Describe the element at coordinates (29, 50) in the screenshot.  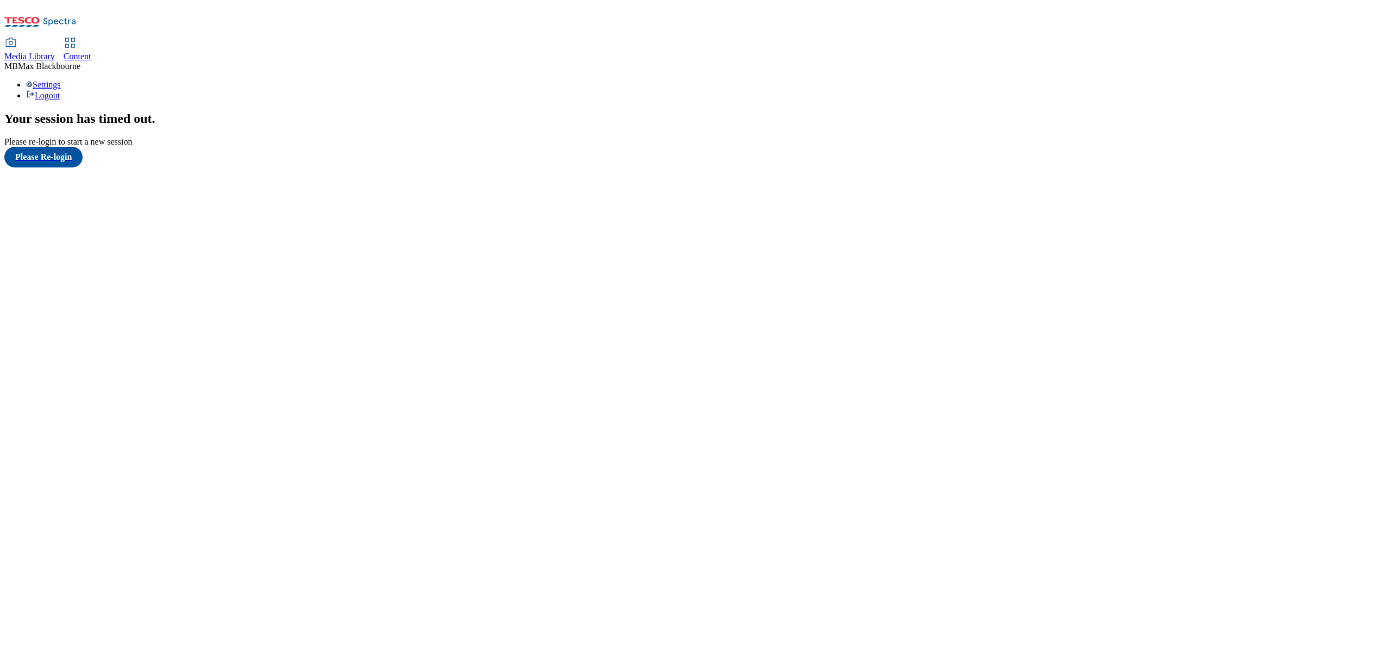
I see `a: Media Library` at that location.